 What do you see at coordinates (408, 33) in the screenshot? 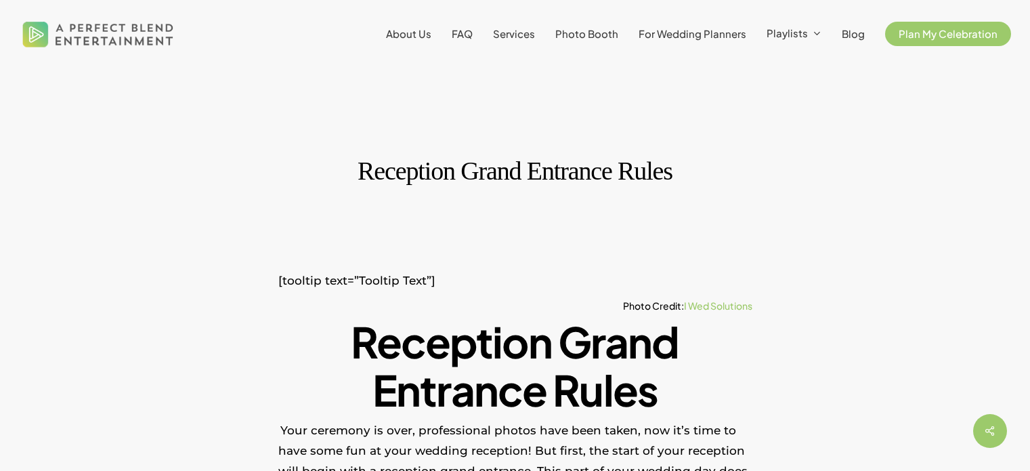
I see `span: About Us` at bounding box center [408, 33].